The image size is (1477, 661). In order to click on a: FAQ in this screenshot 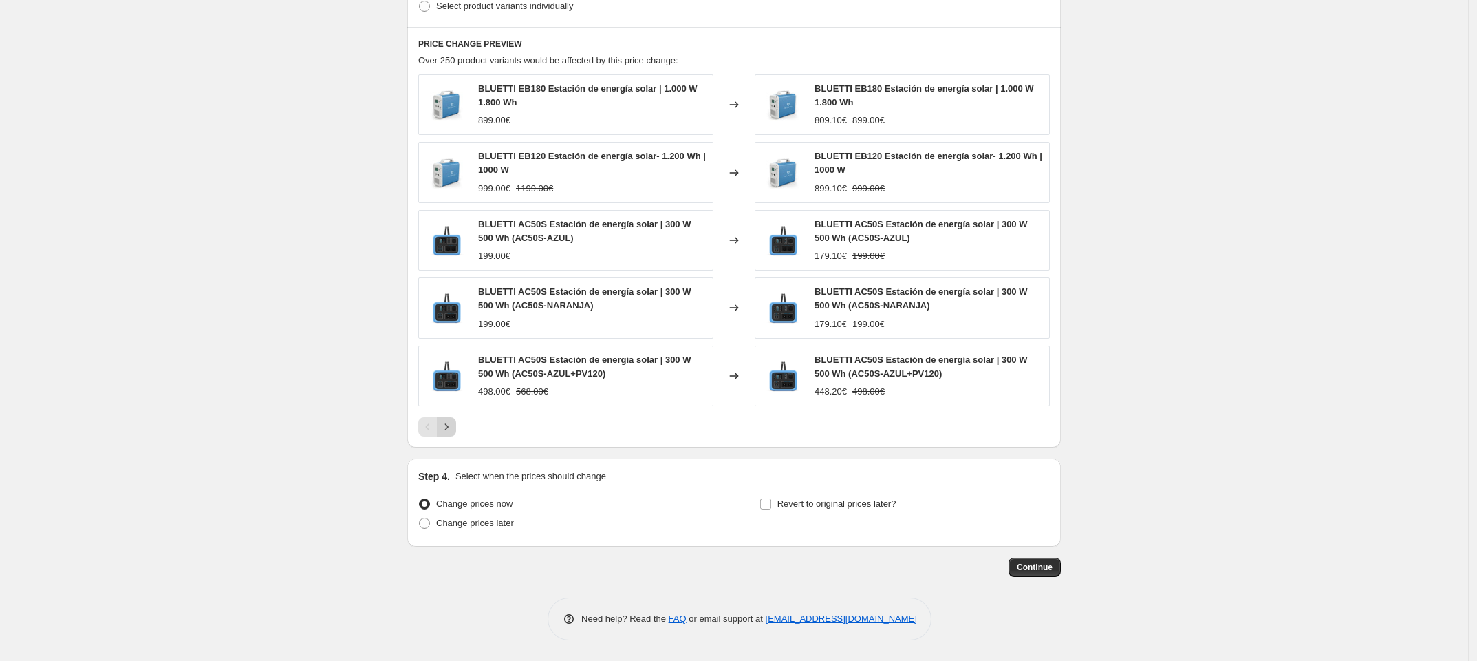, I will do `click(678, 618)`.